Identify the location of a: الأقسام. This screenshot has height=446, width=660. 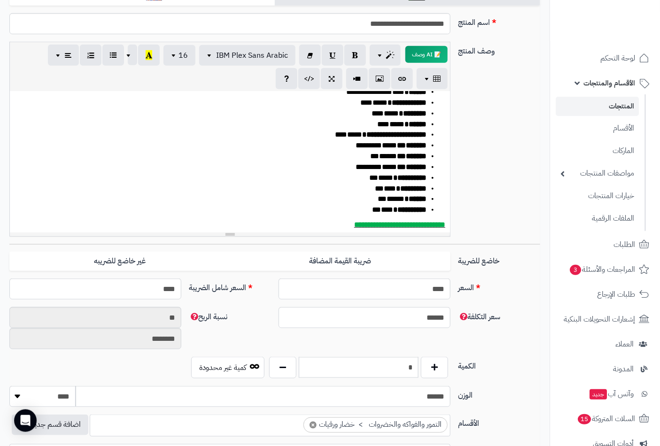
(597, 128).